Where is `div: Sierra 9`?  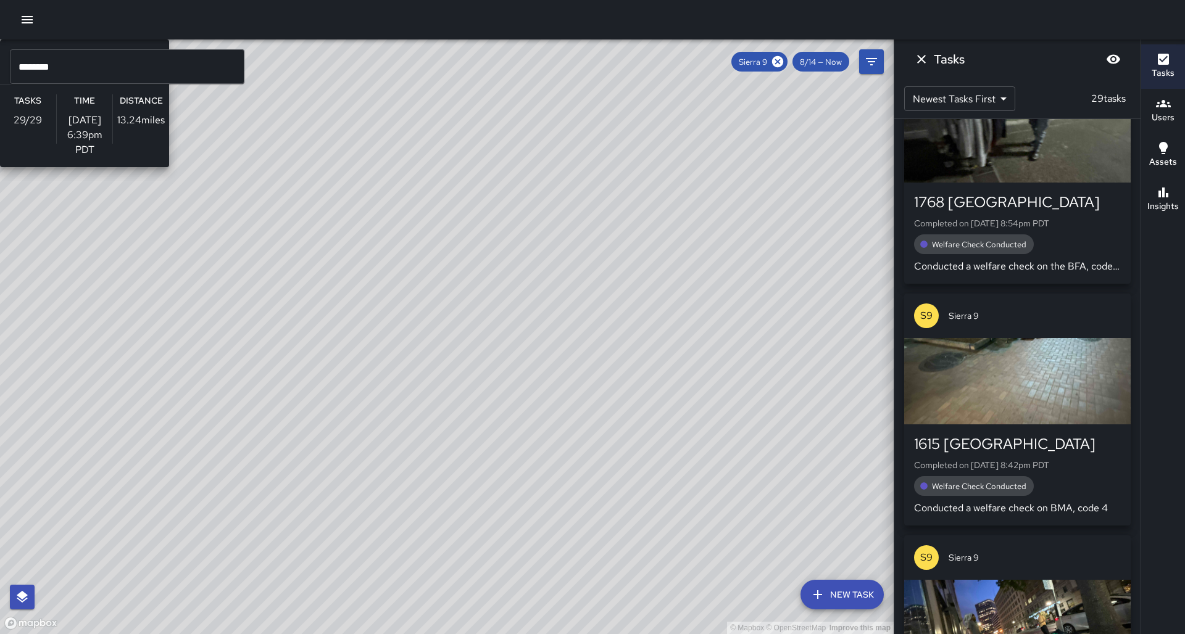
div: Sierra 9 is located at coordinates (759, 62).